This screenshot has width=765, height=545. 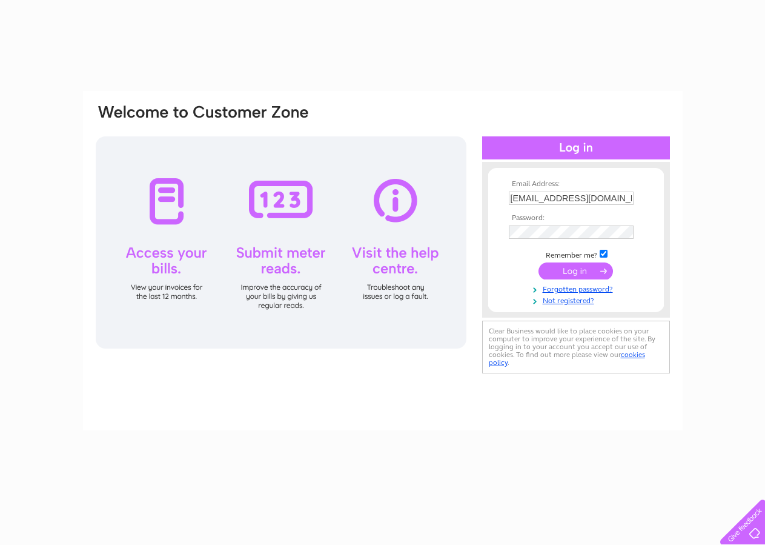 What do you see at coordinates (576, 218) in the screenshot?
I see `th: Password:` at bounding box center [576, 218].